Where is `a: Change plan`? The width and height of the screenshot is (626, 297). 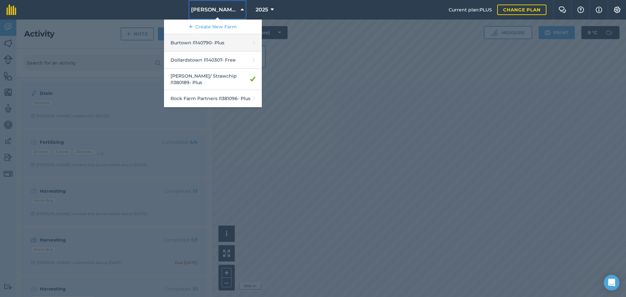
a: Change plan is located at coordinates (521, 10).